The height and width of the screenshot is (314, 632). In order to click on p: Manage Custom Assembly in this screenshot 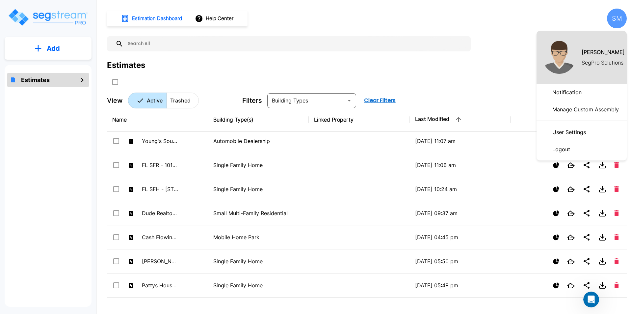, I will do `click(585, 109)`.